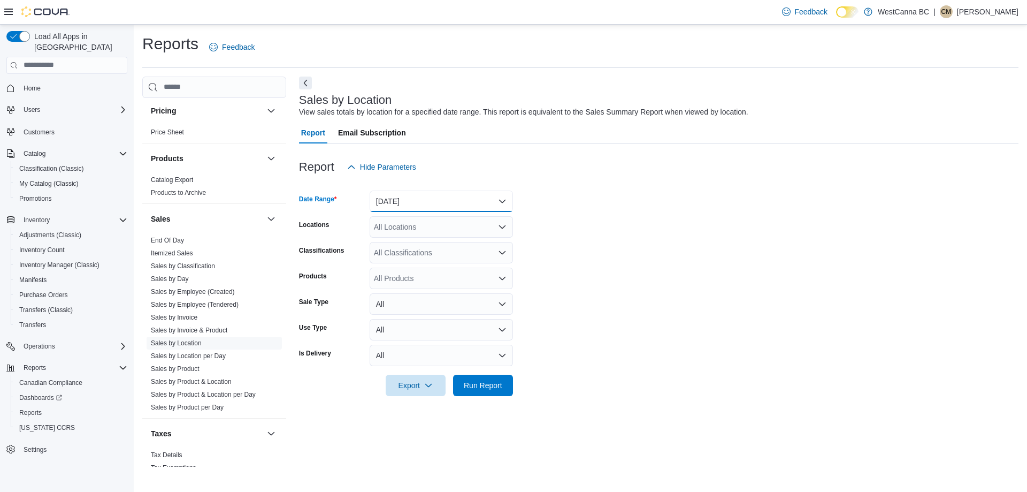 The width and height of the screenshot is (1027, 492). Describe the element at coordinates (46, 310) in the screenshot. I see `a: Transfers (Classic)` at that location.